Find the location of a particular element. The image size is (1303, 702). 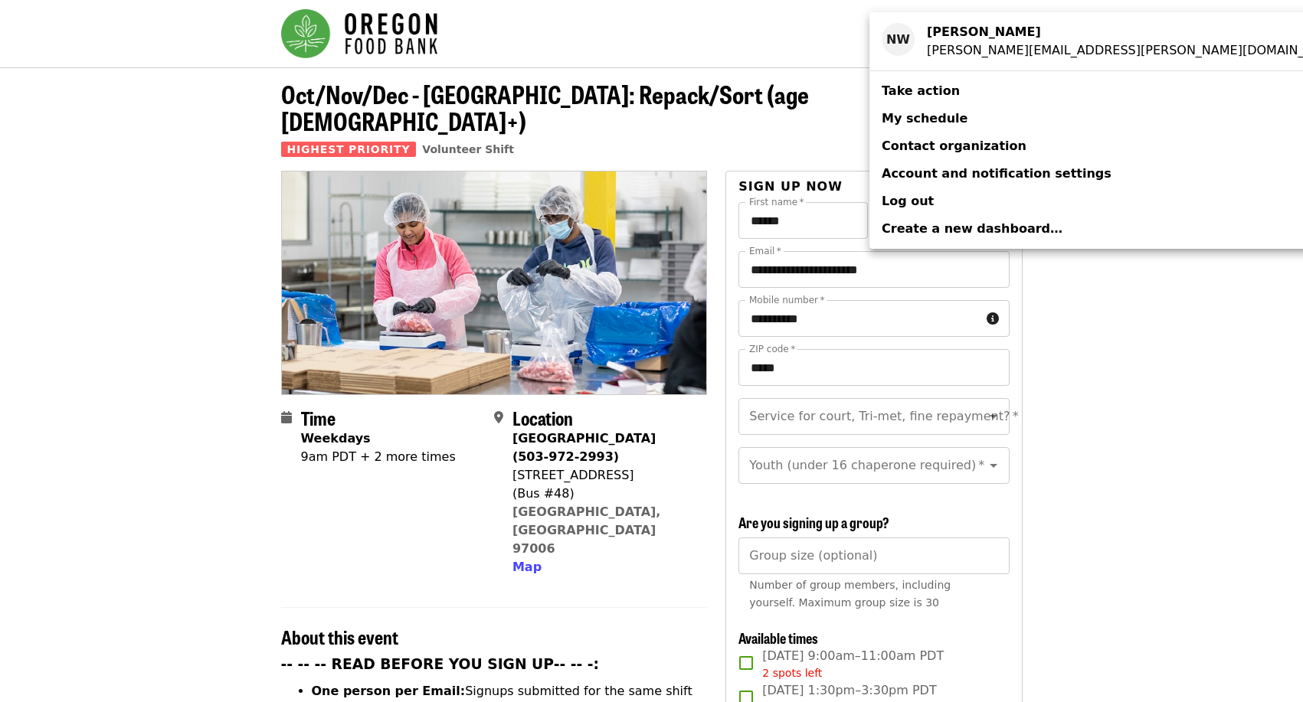

span: Create a new dashboard… is located at coordinates (972, 228).